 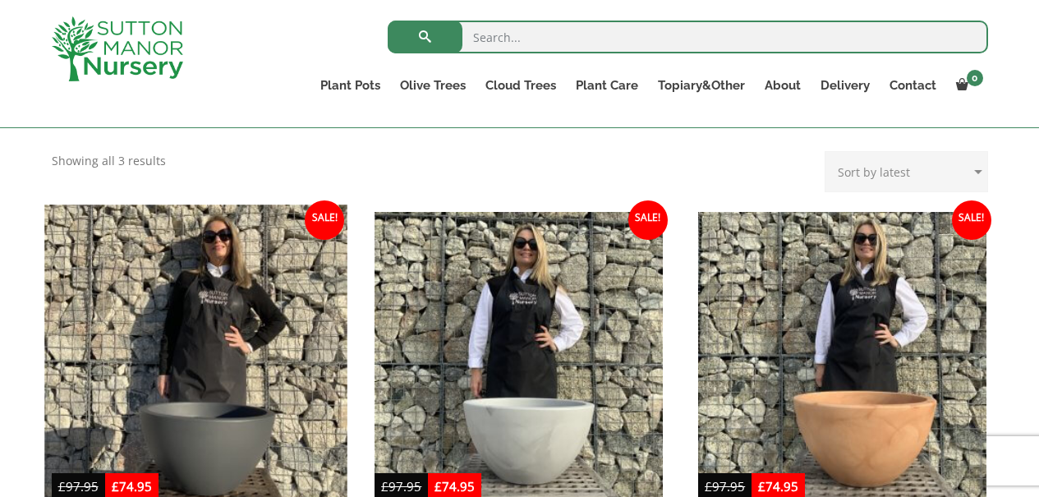 What do you see at coordinates (966, 85) in the screenshot?
I see `a: 0` at bounding box center [966, 85].